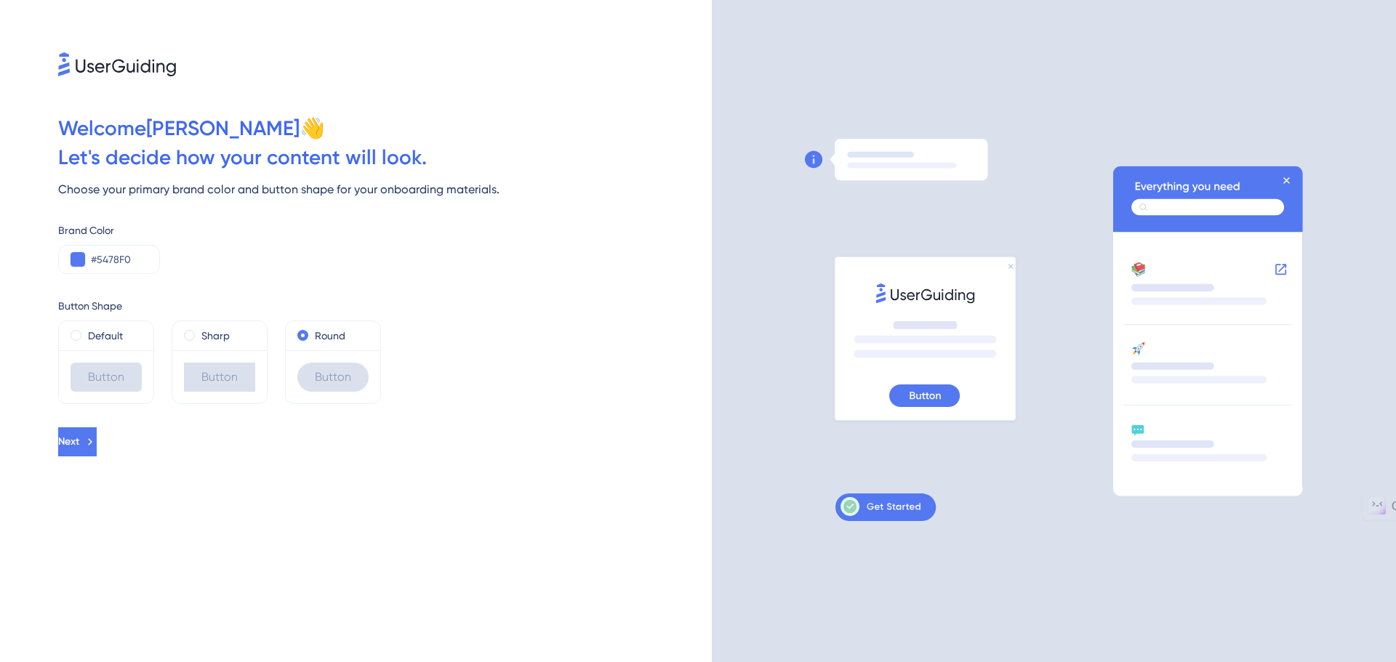 The width and height of the screenshot is (1396, 662). What do you see at coordinates (105, 336) in the screenshot?
I see `label: Default` at bounding box center [105, 336].